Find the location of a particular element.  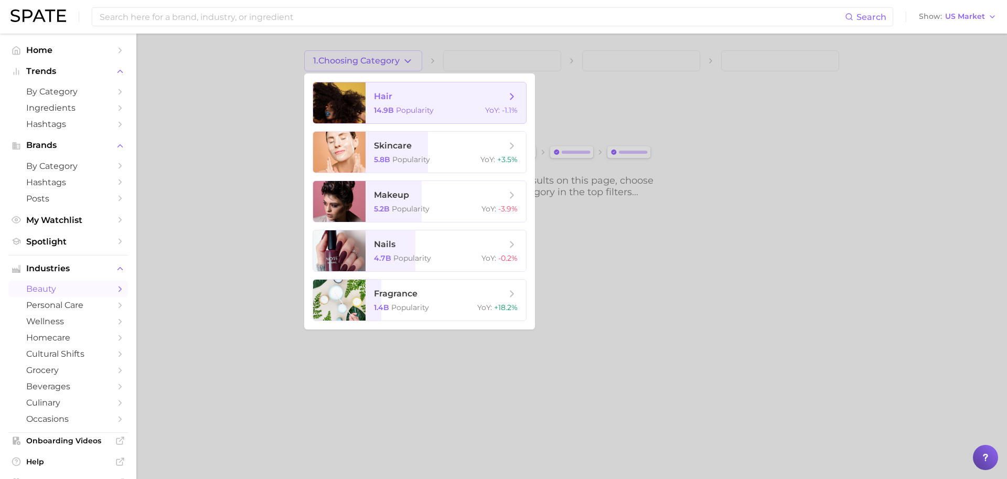

img: SPATE is located at coordinates (38, 16).